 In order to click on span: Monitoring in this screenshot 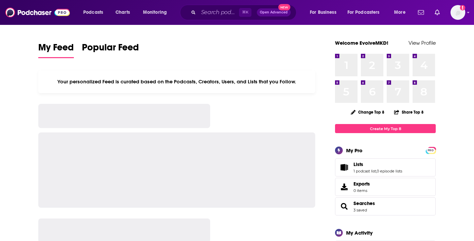, I will do `click(155, 12)`.